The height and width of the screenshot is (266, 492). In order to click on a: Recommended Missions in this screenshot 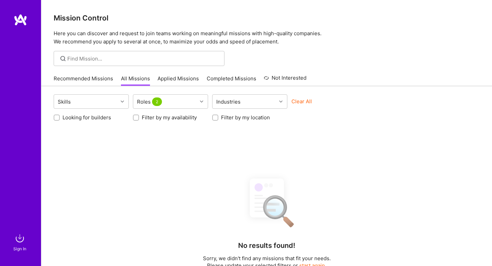, I will do `click(83, 80)`.